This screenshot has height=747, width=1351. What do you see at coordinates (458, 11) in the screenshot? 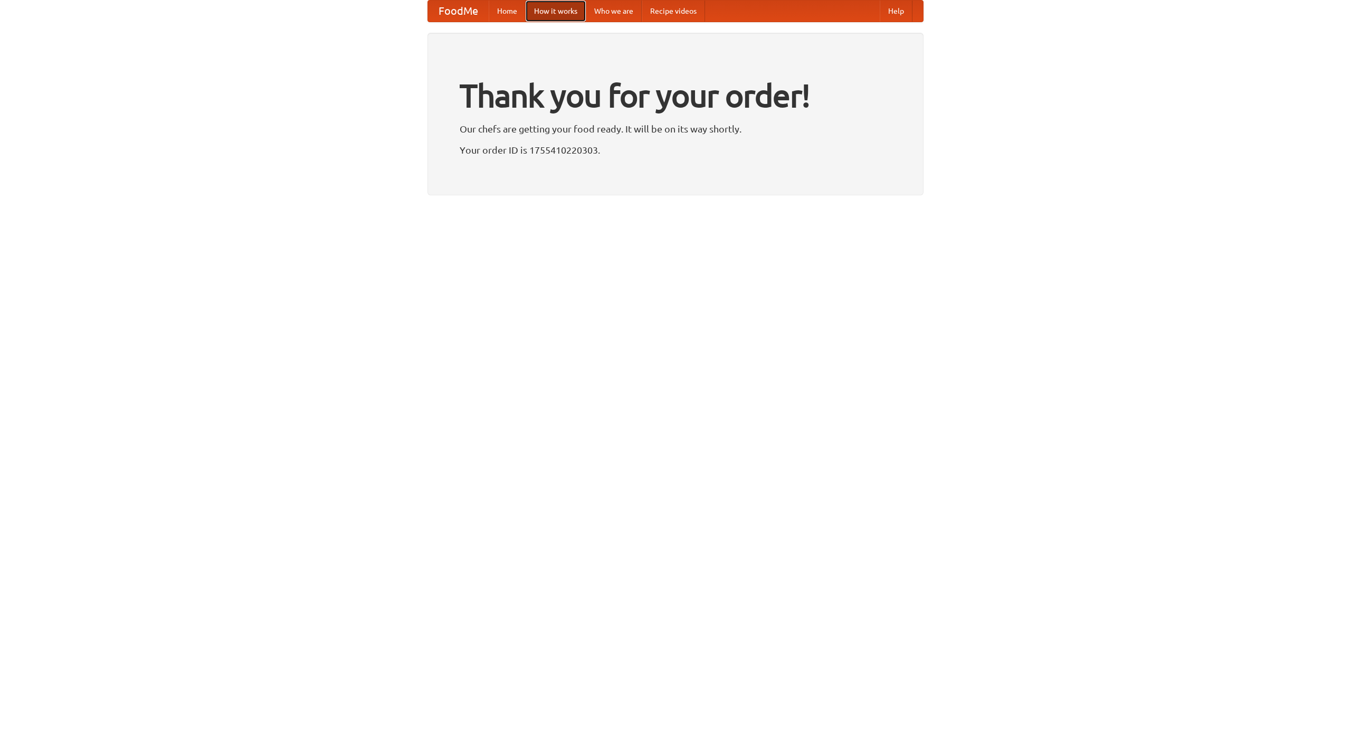
I see `a: FoodMe` at bounding box center [458, 11].